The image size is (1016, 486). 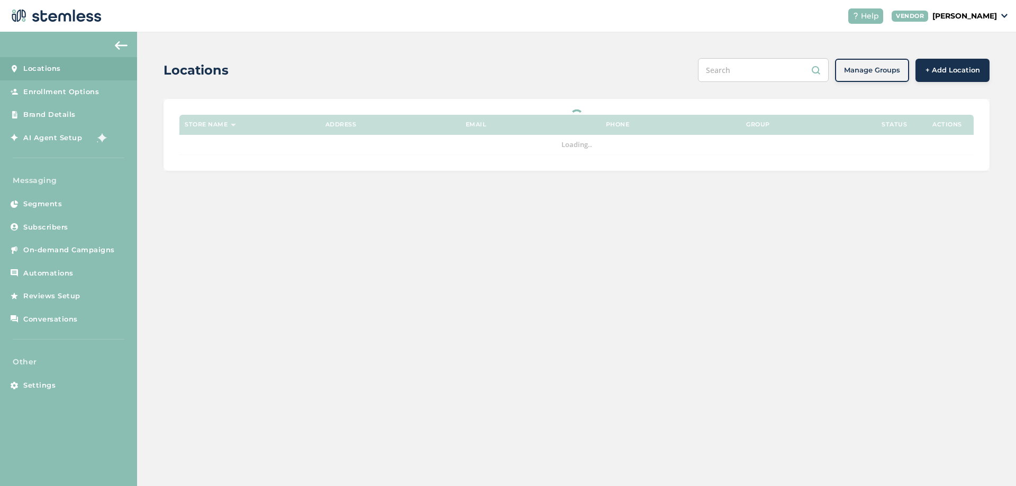 What do you see at coordinates (872, 70) in the screenshot?
I see `button: Manage Groups` at bounding box center [872, 70].